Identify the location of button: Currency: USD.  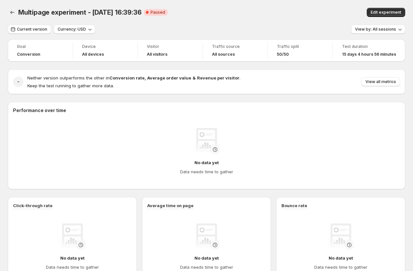
(74, 29).